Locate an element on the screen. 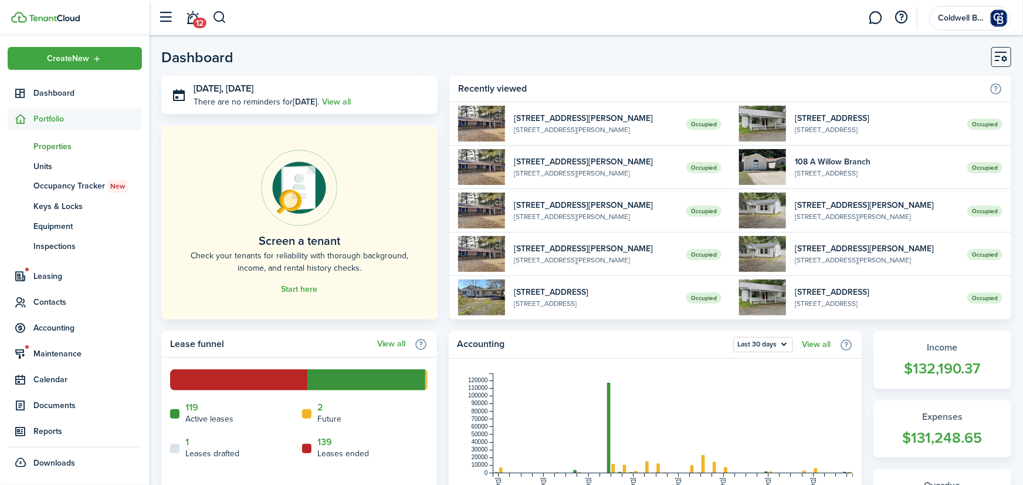 This screenshot has height=485, width=1023. home-widget-title: Recently viewed is located at coordinates (720, 89).